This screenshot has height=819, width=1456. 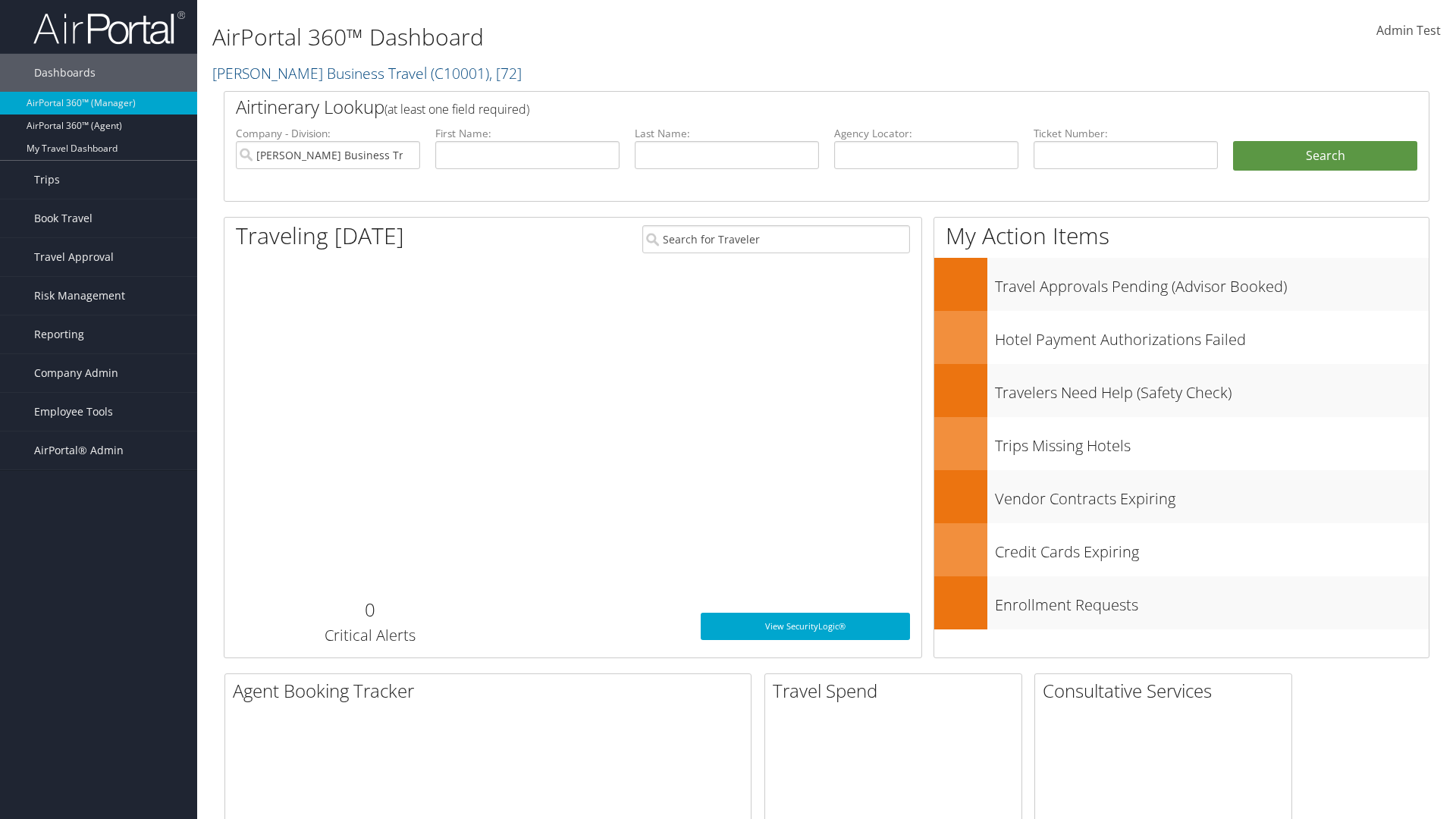 I want to click on label: Last Name:, so click(x=727, y=133).